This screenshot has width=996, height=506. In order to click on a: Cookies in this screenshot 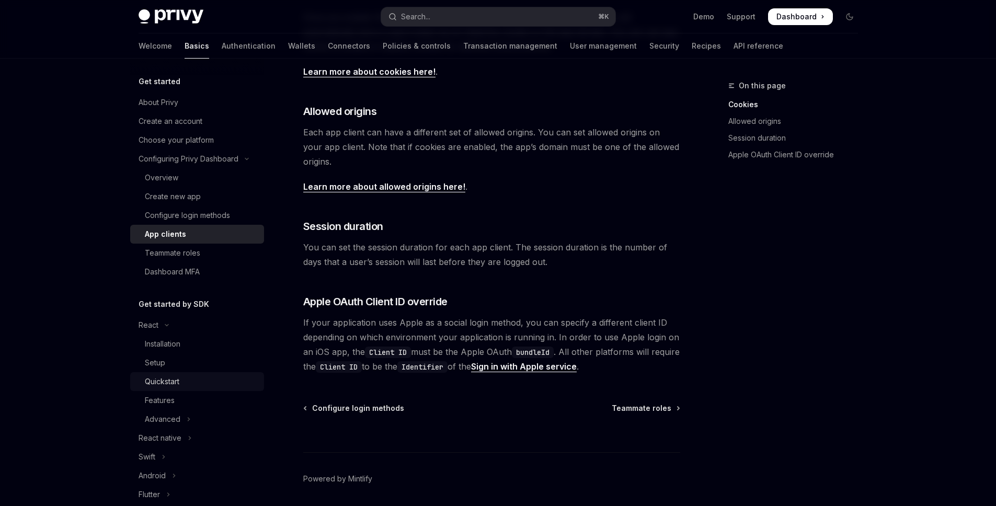, I will do `click(797, 105)`.